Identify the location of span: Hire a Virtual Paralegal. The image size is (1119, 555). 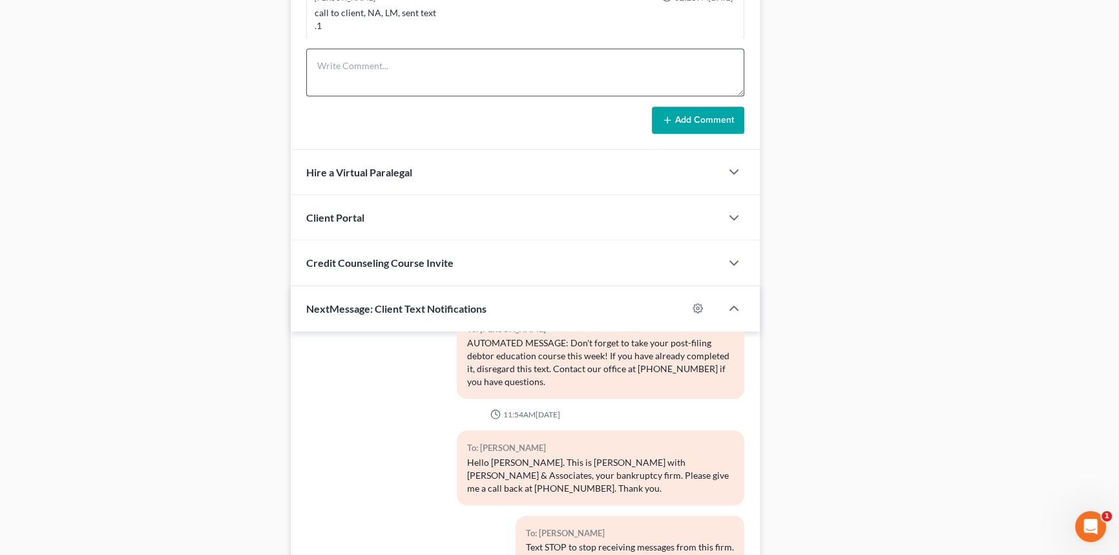
(359, 172).